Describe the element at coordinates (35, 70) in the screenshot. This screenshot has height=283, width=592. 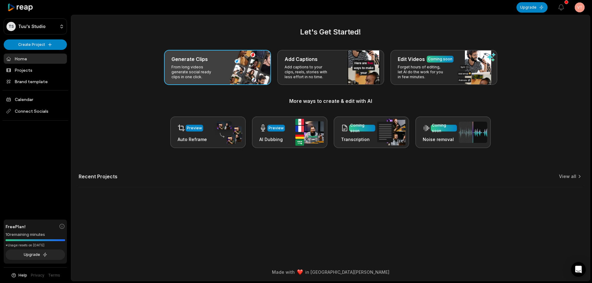
I see `a: Projects` at that location.